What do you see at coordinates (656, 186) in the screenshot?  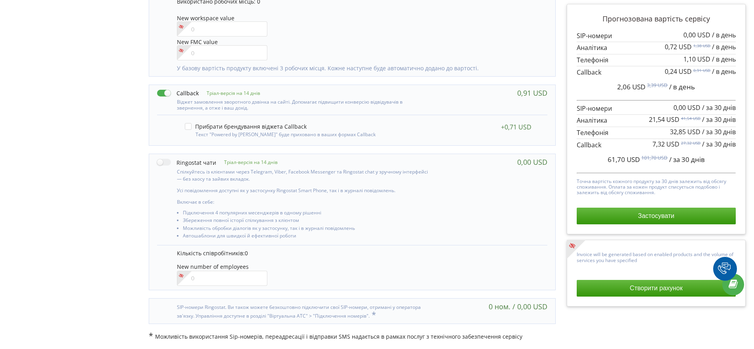 I see `p: Точна вартість кожного продукту за 30 днів залежить від обсягу споживання. Оплата за кожен продук...` at bounding box center [656, 186].